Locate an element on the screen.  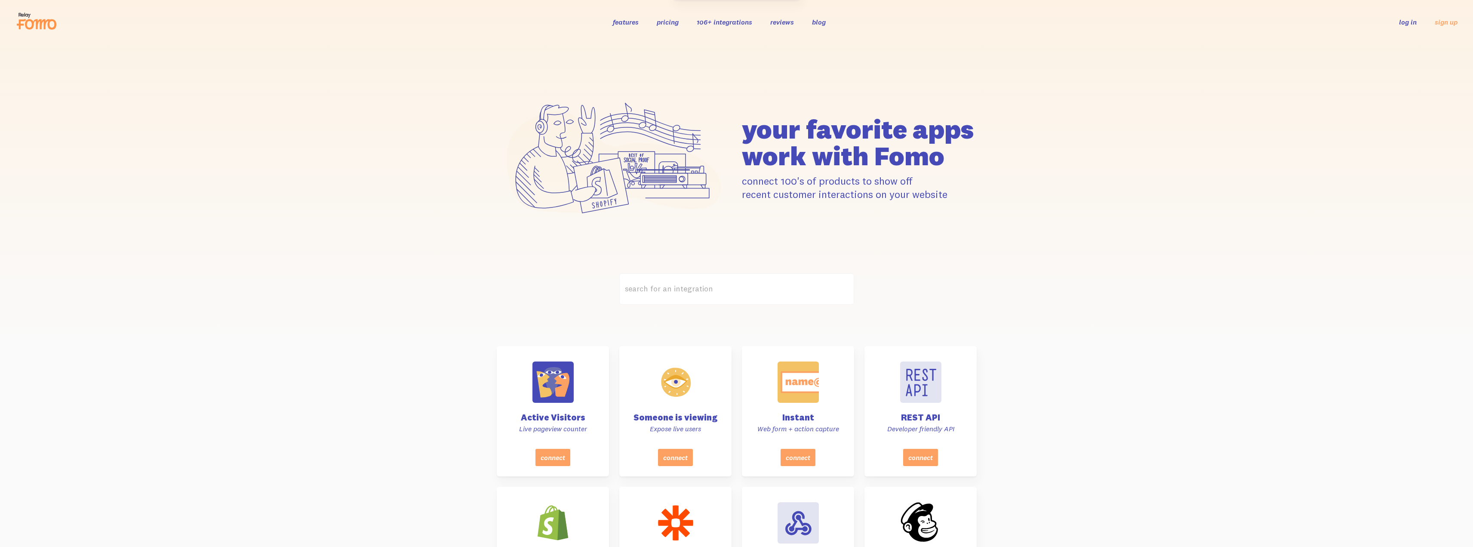
a: pricing is located at coordinates (667, 22).